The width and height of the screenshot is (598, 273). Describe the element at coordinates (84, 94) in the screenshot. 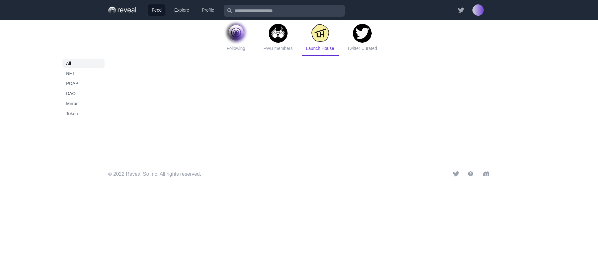

I see `span: DAO` at that location.